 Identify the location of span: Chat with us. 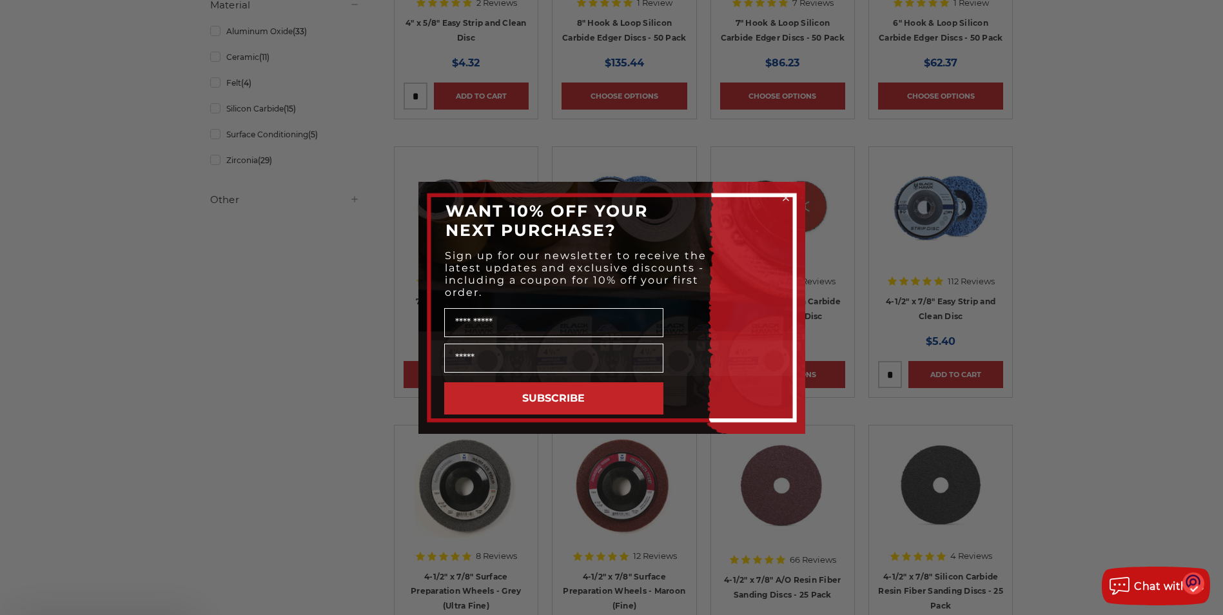
(1168, 586).